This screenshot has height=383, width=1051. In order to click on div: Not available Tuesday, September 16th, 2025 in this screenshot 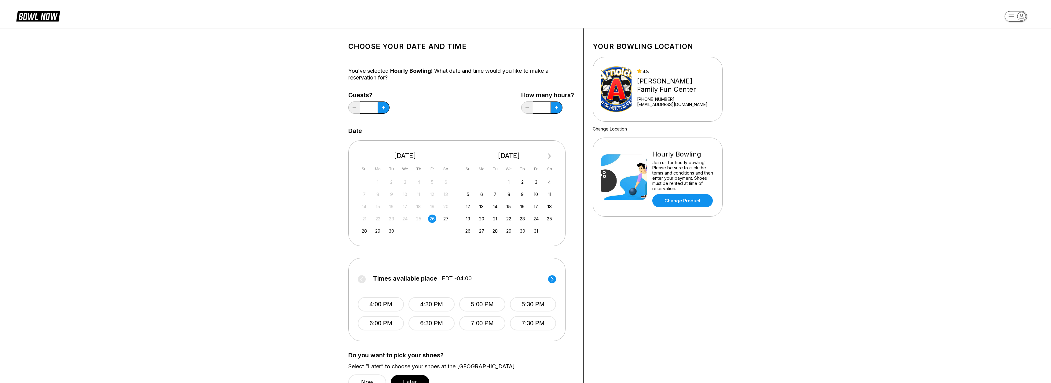, I will do `click(391, 206)`.